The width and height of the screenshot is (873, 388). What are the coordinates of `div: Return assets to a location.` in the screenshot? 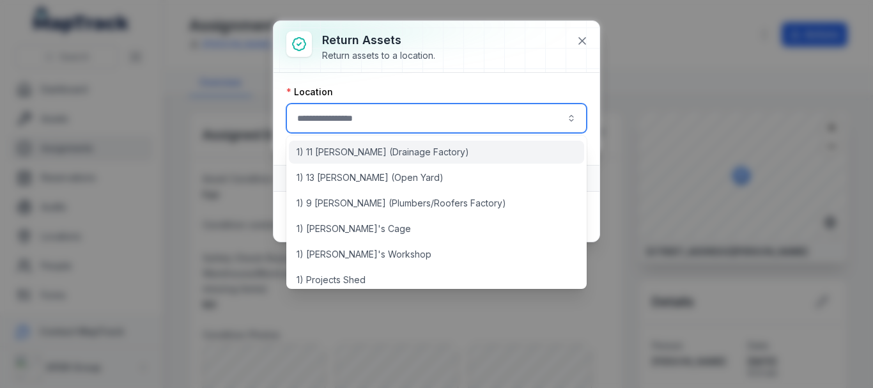 It's located at (378, 56).